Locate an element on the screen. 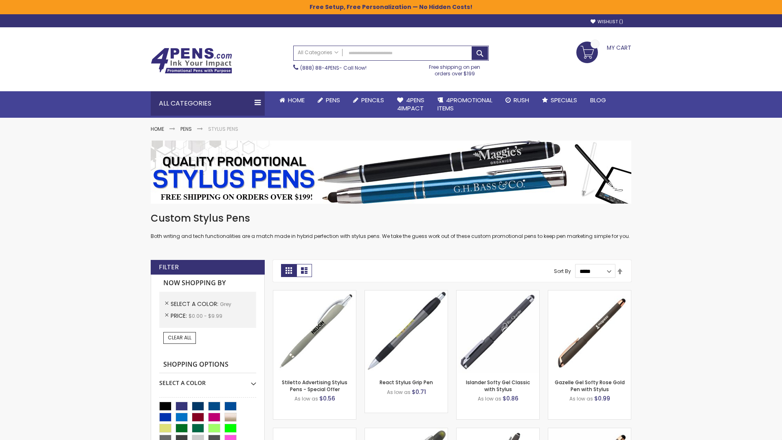 Image resolution: width=782 pixels, height=440 pixels. a: React Stylus Grip Pen is located at coordinates (406, 382).